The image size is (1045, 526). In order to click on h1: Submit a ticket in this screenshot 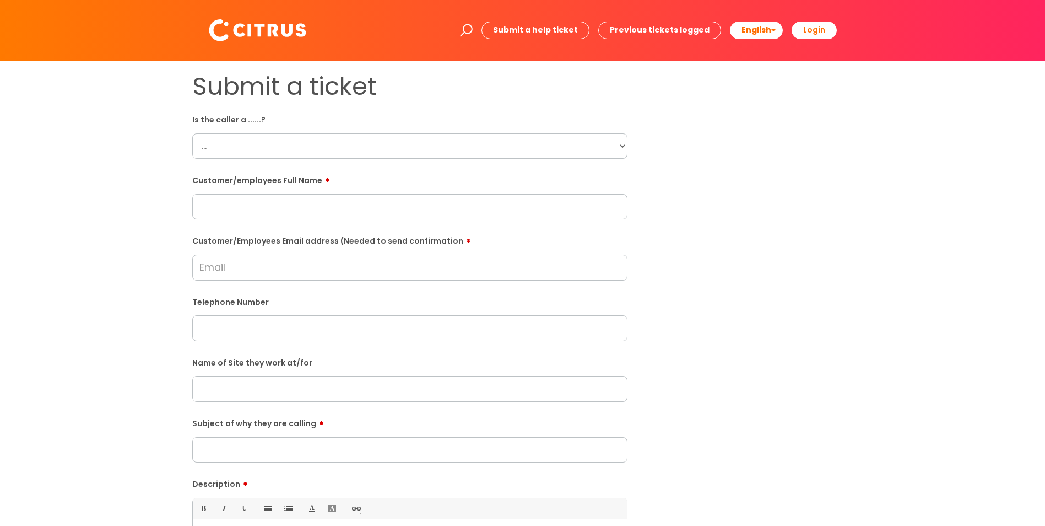, I will do `click(410, 86)`.